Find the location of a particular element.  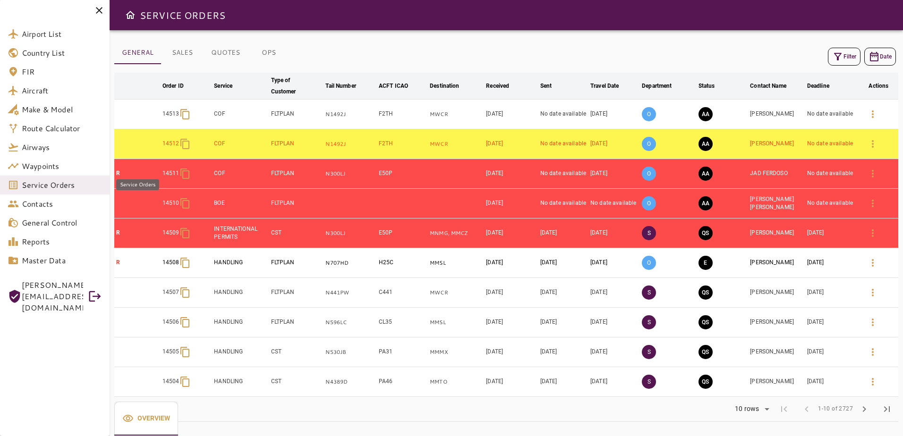

span: Sent is located at coordinates (552, 86).